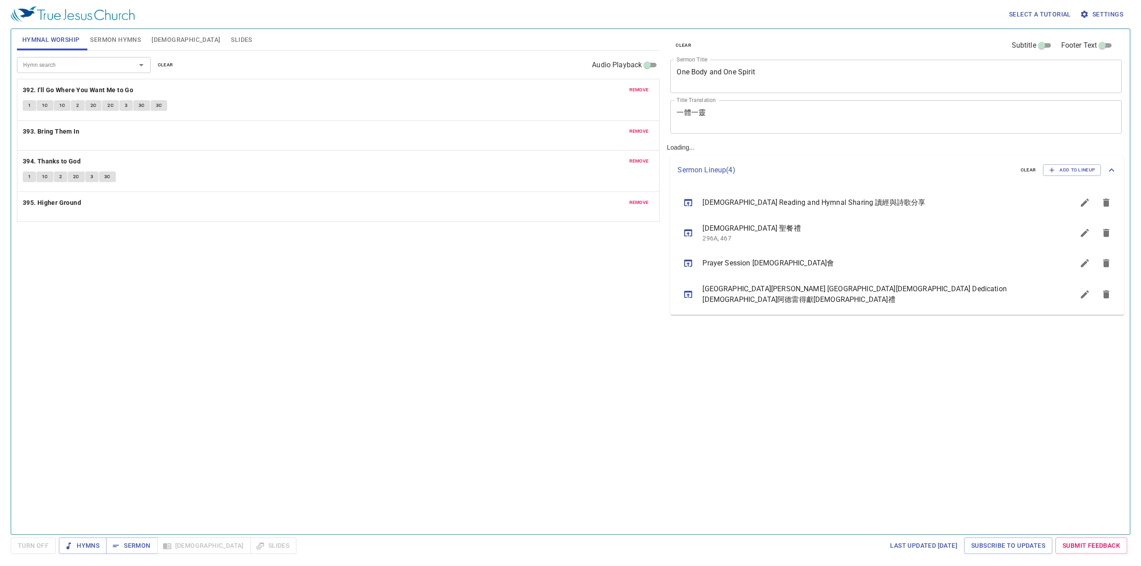  Describe the element at coordinates (78, 90) in the screenshot. I see `b: 392. I'll Go Where You Want Me to Go` at that location.